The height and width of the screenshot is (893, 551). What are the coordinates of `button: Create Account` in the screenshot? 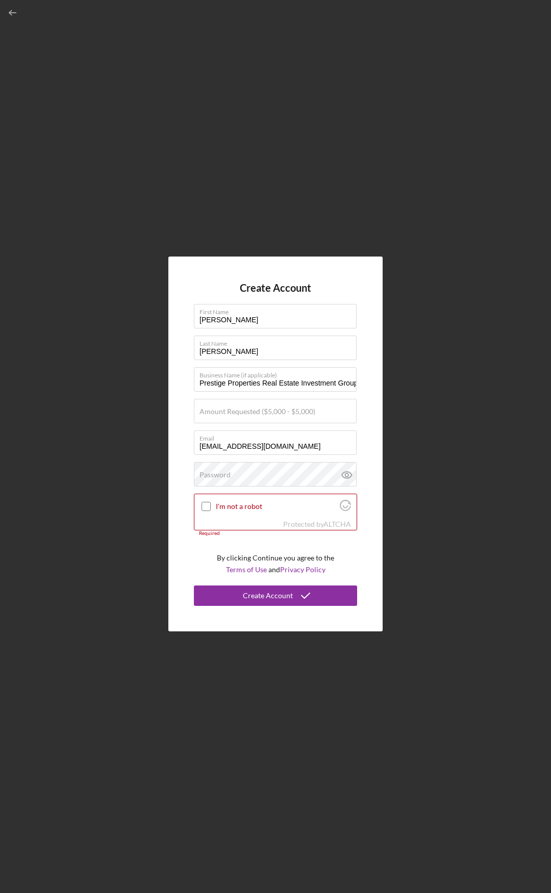 It's located at (275, 596).